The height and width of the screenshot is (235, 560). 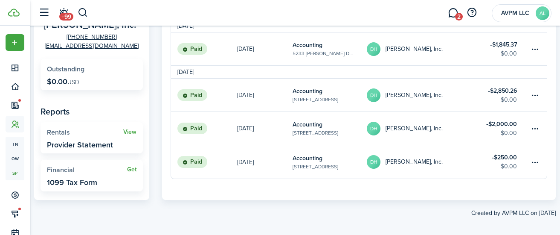 What do you see at coordinates (85, 132) in the screenshot?
I see `widget-stats-title: Rentals` at bounding box center [85, 132].